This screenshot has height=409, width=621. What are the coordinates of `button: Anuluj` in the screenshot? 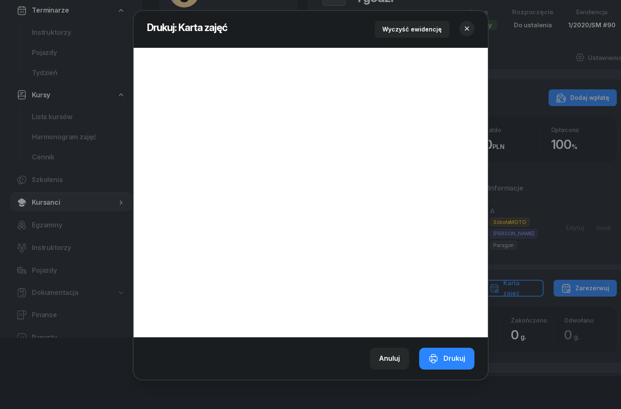 It's located at (390, 358).